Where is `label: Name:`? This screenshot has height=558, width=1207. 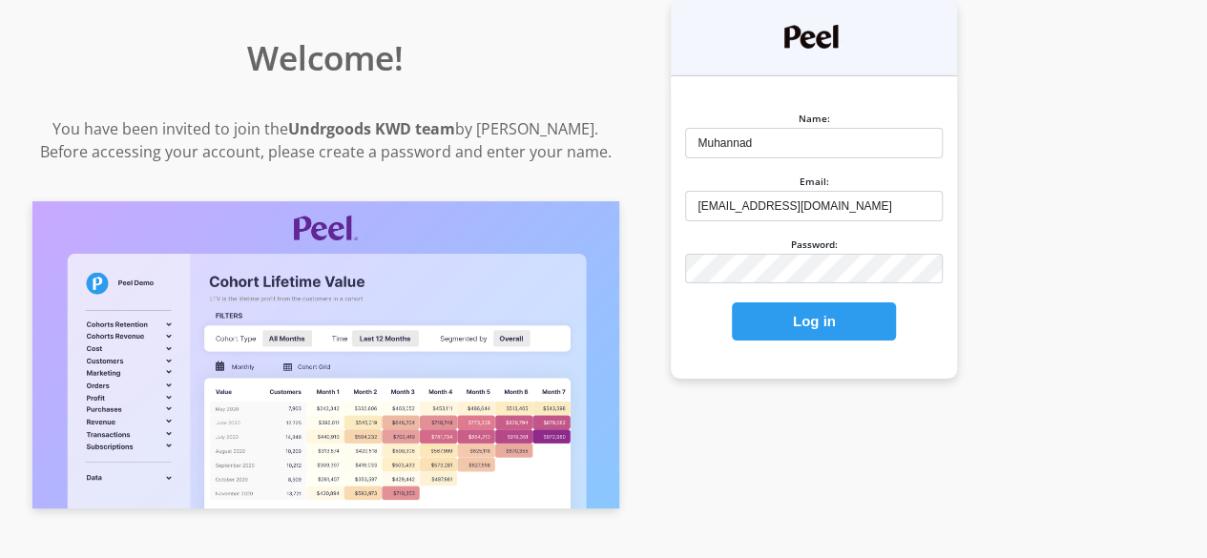 label: Name: is located at coordinates (814, 118).